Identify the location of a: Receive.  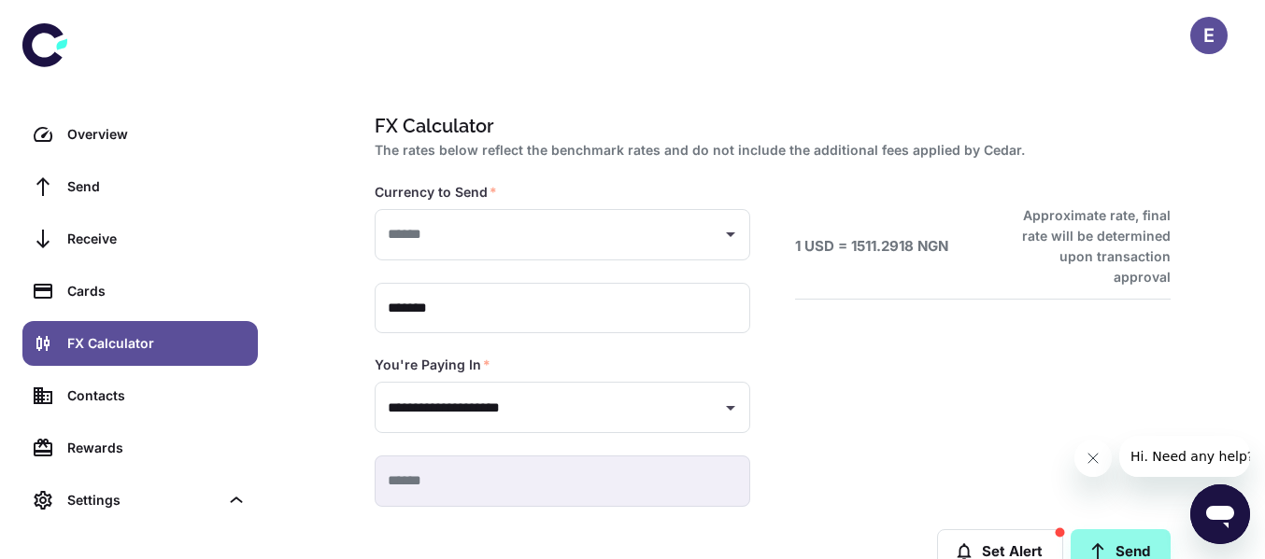
(140, 239).